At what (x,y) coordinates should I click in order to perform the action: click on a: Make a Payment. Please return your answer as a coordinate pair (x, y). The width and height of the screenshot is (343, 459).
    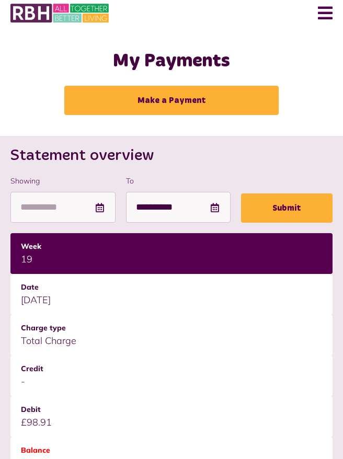
    Looking at the image, I should click on (171, 100).